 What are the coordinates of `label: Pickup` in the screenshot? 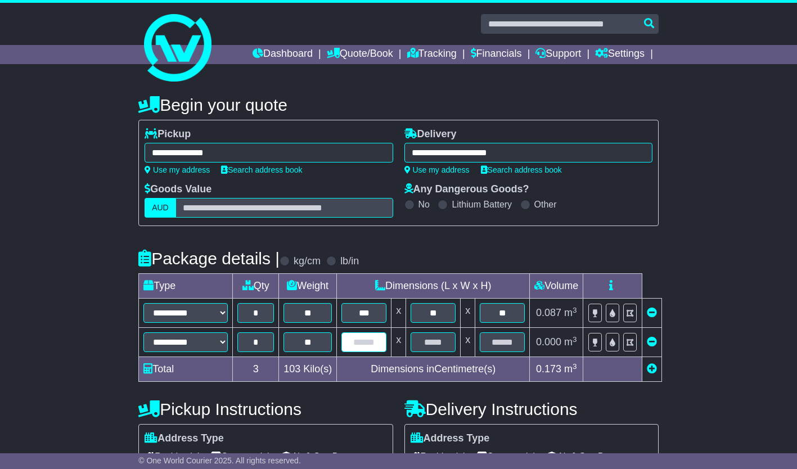 It's located at (168, 134).